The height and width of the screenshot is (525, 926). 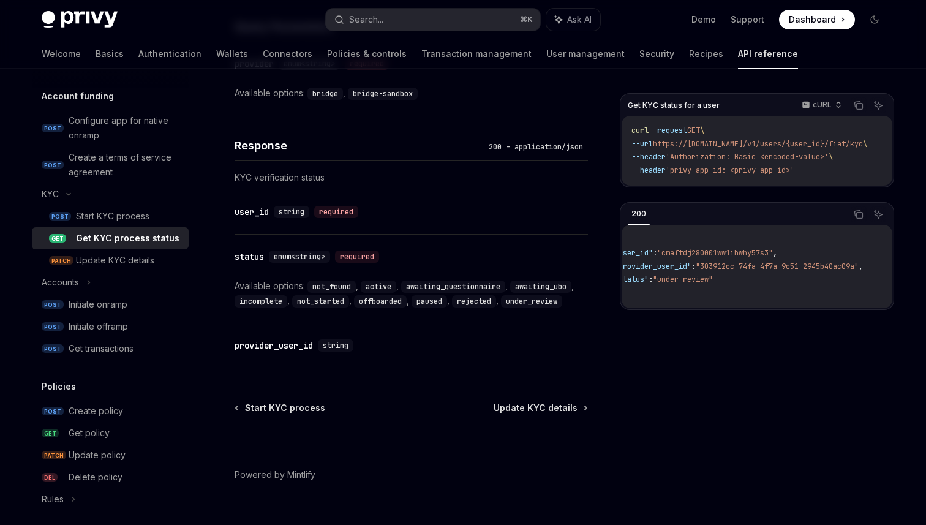 I want to click on a: Update KYC details, so click(x=540, y=408).